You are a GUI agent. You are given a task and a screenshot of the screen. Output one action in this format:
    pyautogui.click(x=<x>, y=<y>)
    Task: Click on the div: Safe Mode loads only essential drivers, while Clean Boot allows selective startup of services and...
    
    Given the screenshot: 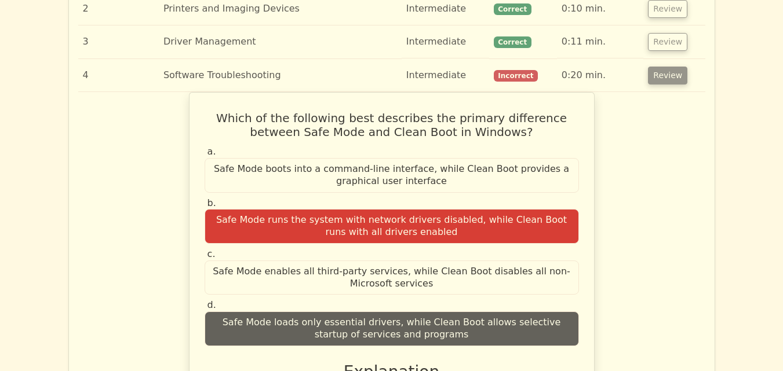 What is the action you would take?
    pyautogui.click(x=392, y=329)
    